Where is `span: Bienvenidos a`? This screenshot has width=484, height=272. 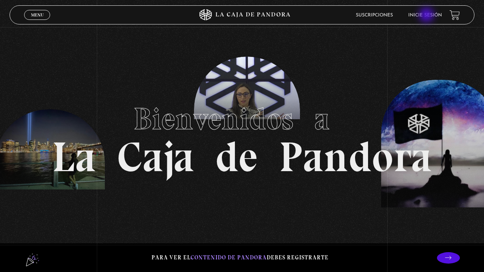 span: Bienvenidos a is located at coordinates (242, 119).